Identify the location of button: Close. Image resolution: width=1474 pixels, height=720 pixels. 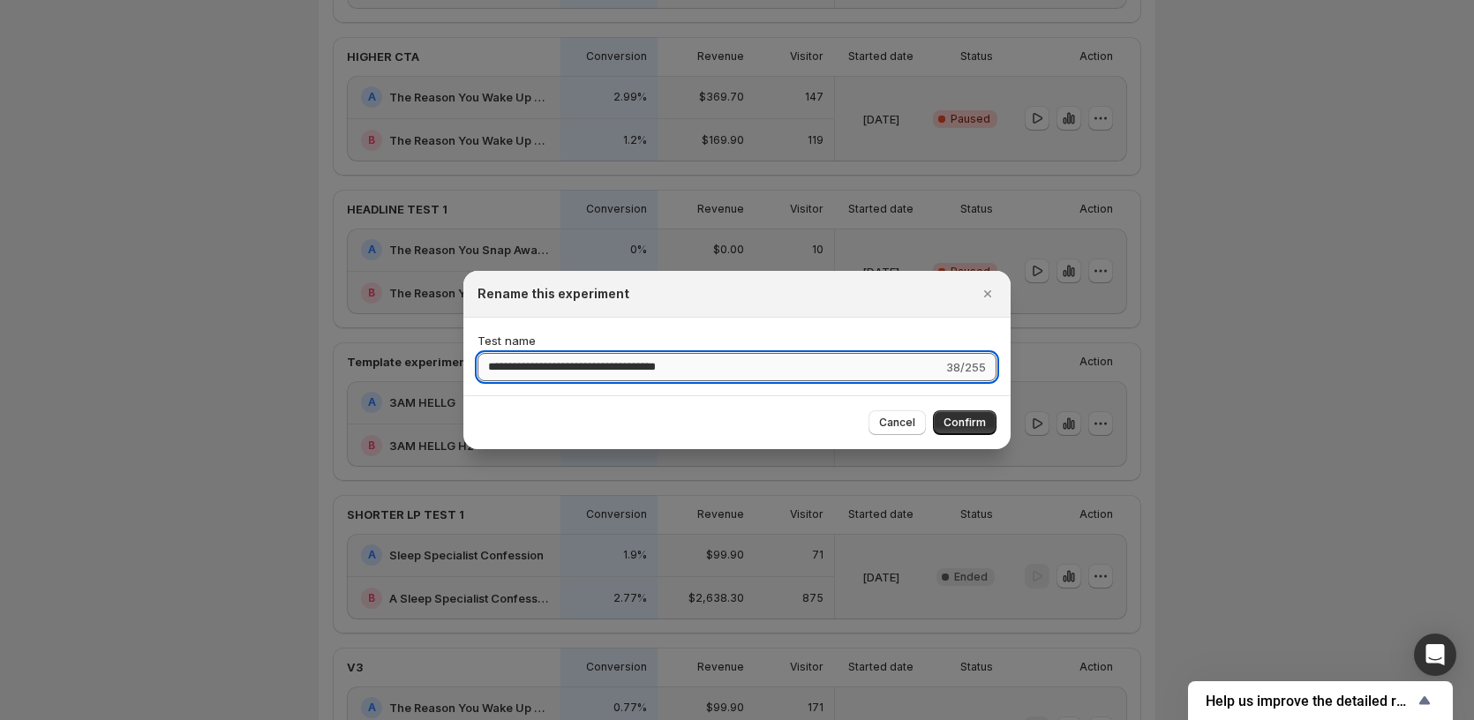
(988, 294).